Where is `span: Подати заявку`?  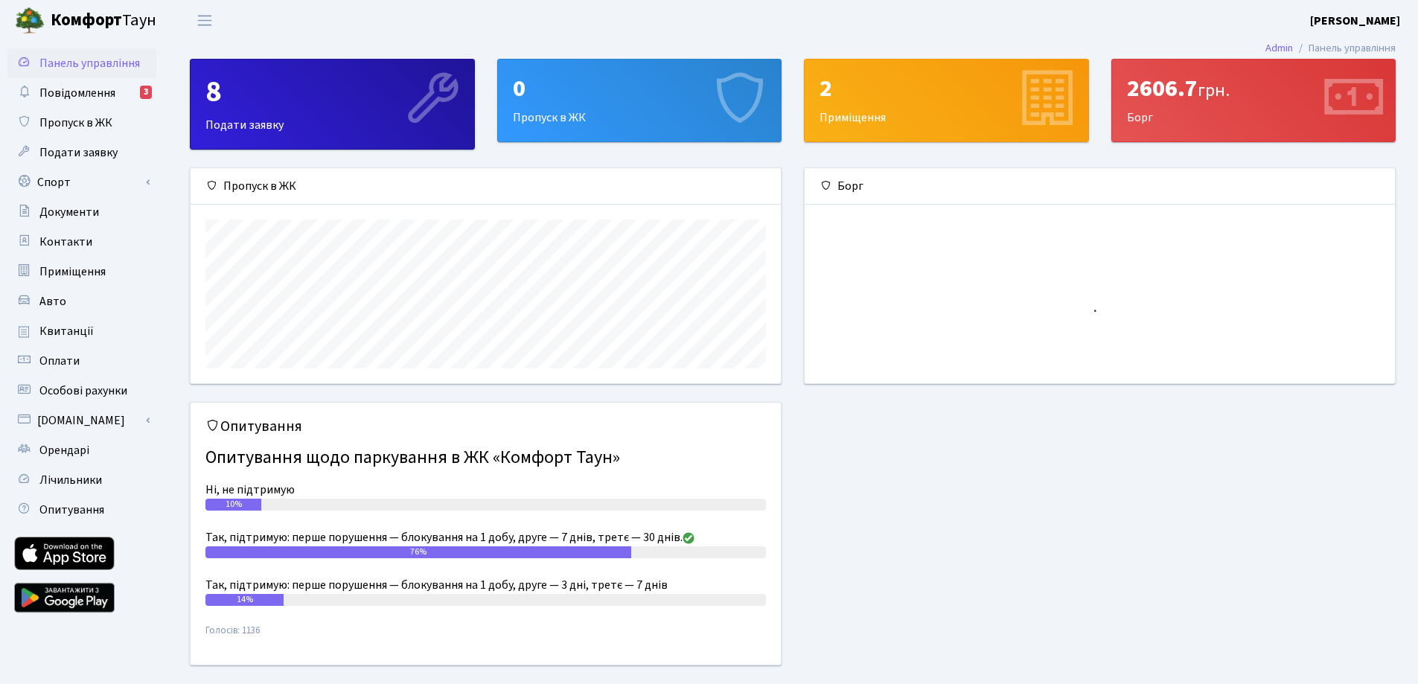 span: Подати заявку is located at coordinates (78, 153).